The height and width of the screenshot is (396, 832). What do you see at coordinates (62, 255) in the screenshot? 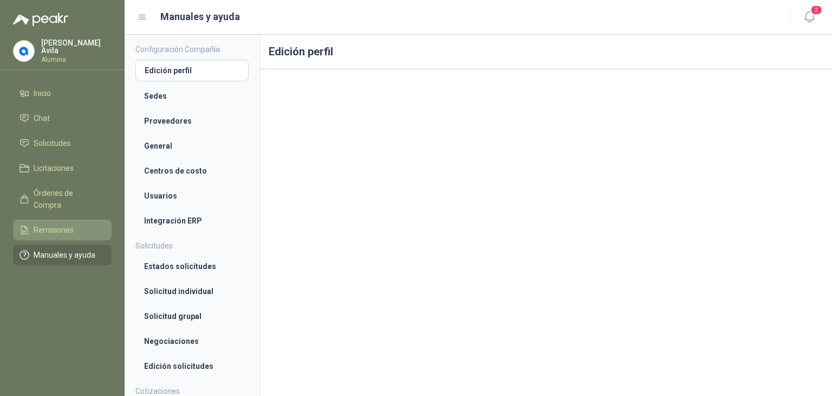
I see `a: Manuales y ayuda` at bounding box center [62, 255].